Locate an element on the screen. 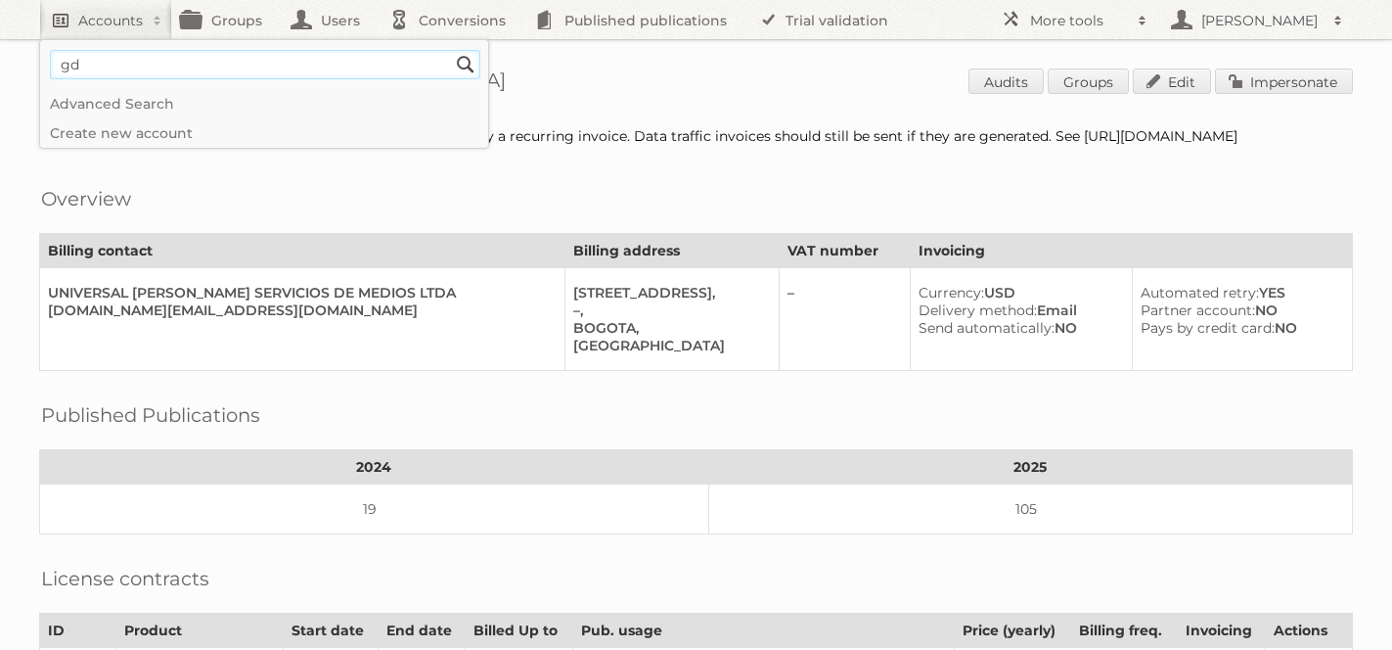 The height and width of the screenshot is (650, 1392). h2: Accounts is located at coordinates (111, 21).